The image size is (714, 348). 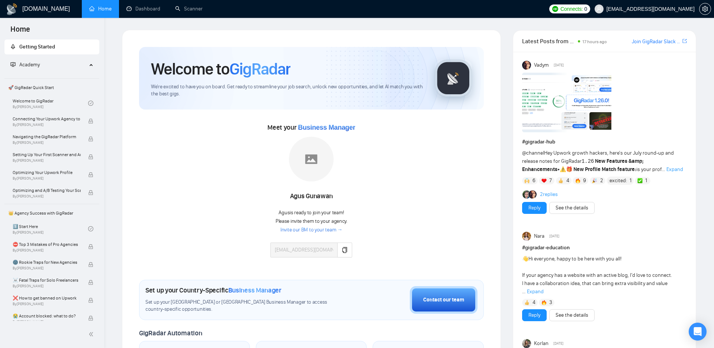 What do you see at coordinates (572, 208) in the screenshot?
I see `a: See the details` at bounding box center [572, 208].